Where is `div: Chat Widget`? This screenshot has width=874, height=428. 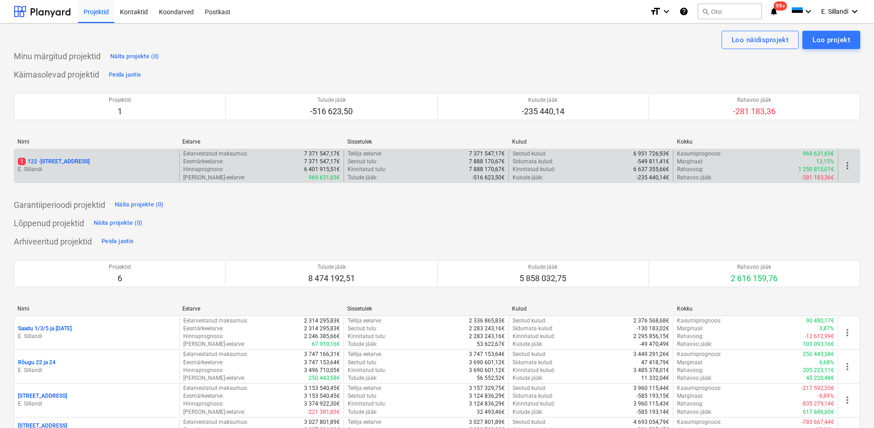
div: Chat Widget is located at coordinates (851, 406).